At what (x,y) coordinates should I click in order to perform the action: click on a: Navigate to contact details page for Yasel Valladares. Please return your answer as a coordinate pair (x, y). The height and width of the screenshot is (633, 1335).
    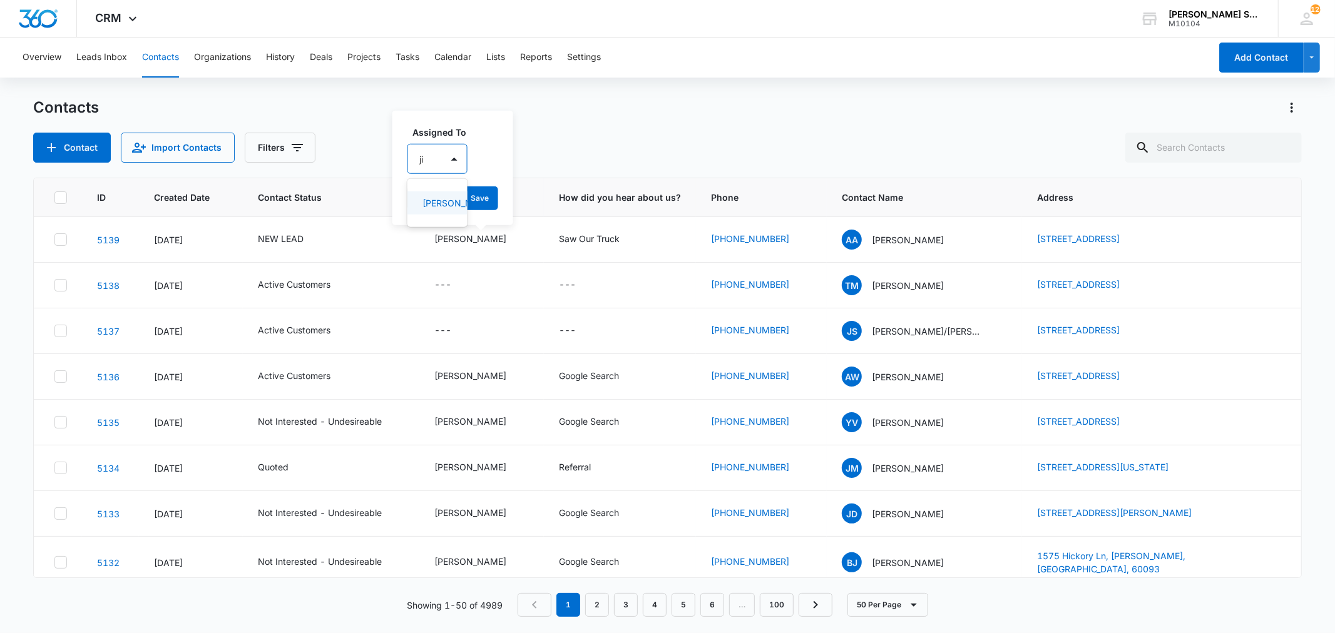
    Looking at the image, I should click on (108, 422).